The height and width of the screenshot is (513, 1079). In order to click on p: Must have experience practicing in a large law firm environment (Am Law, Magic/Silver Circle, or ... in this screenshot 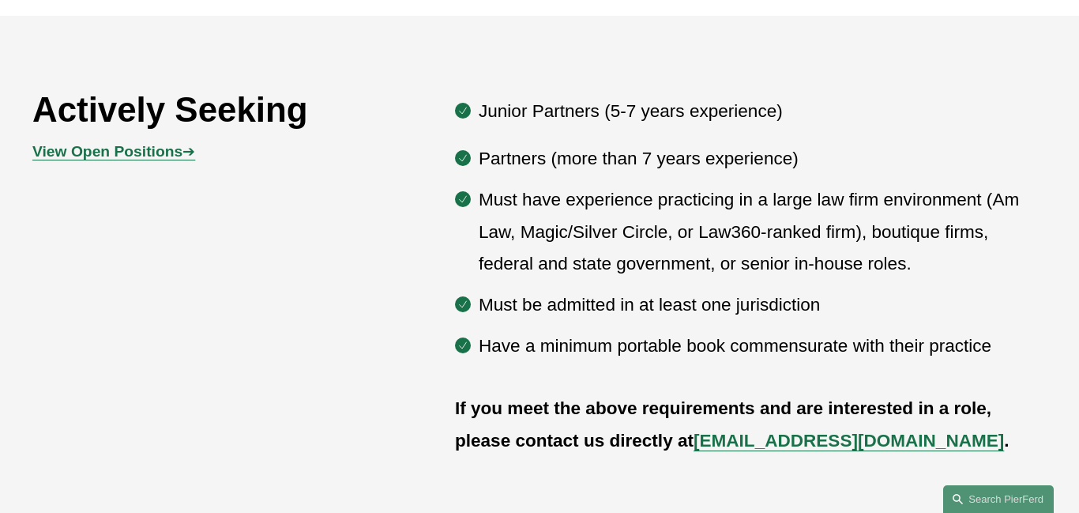, I will do `click(762, 232)`.